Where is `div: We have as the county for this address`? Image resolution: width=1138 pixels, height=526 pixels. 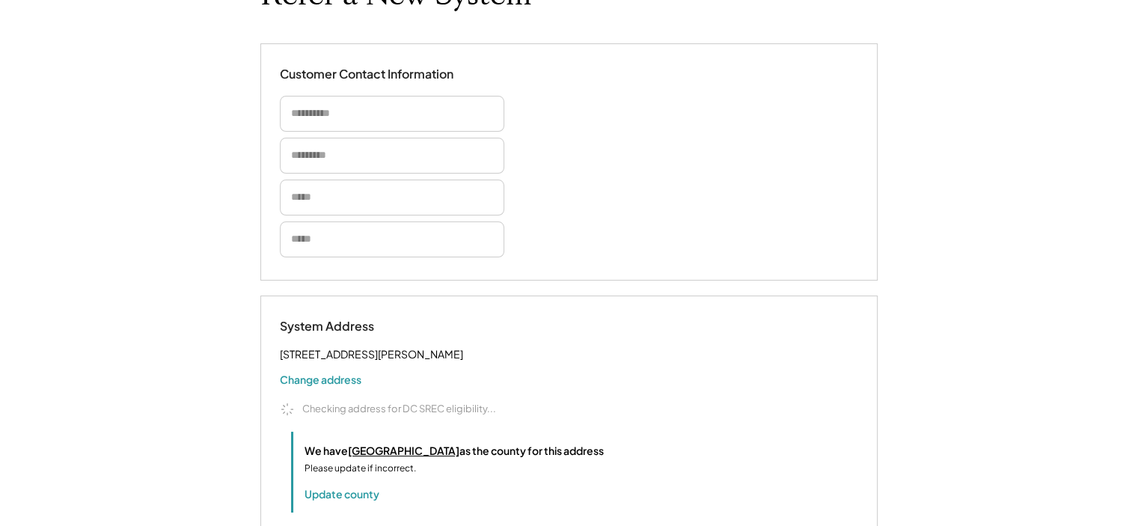
div: We have as the county for this address is located at coordinates (454, 451).